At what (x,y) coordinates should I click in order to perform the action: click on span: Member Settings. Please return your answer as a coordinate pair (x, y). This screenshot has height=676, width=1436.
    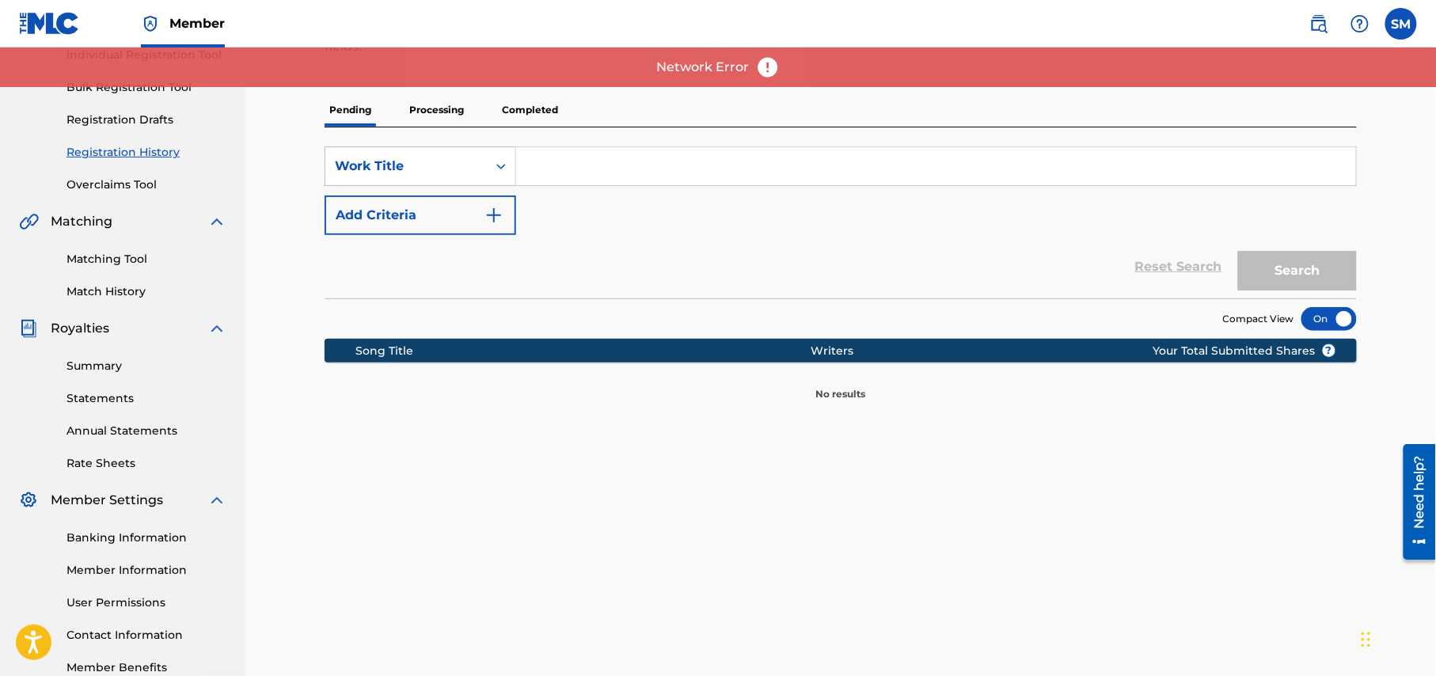
    Looking at the image, I should click on (107, 500).